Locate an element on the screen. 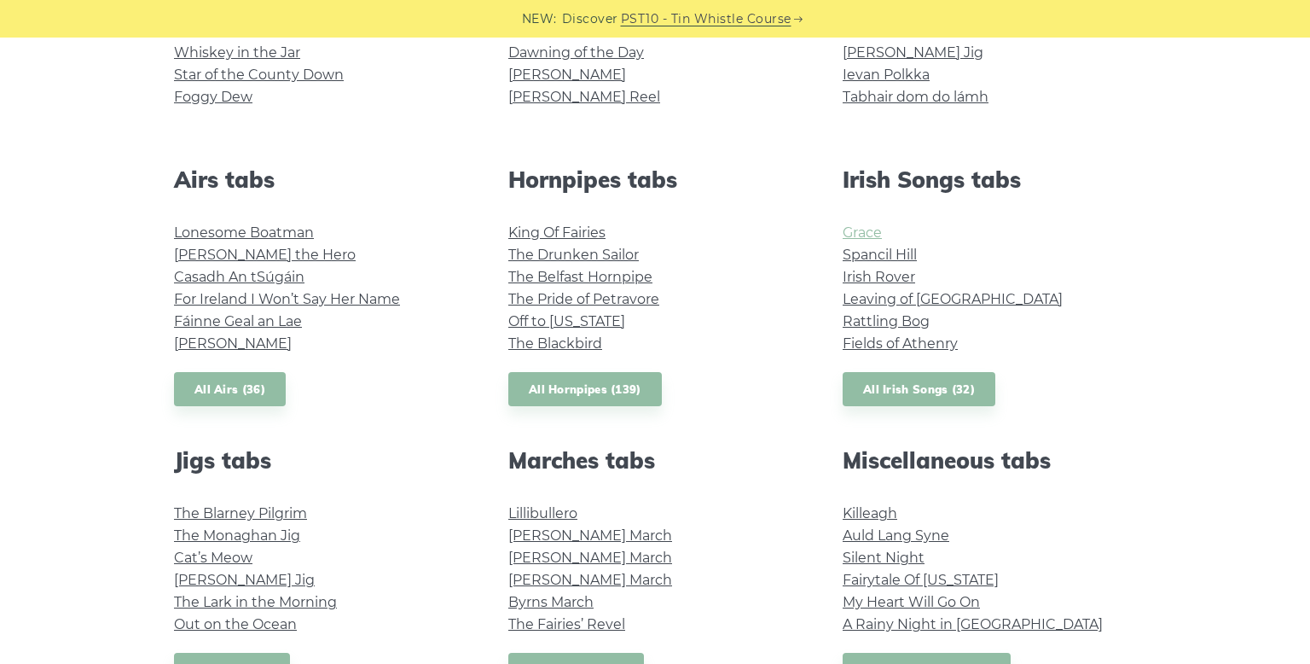 This screenshot has height=664, width=1310. span: Discover is located at coordinates (590, 19).